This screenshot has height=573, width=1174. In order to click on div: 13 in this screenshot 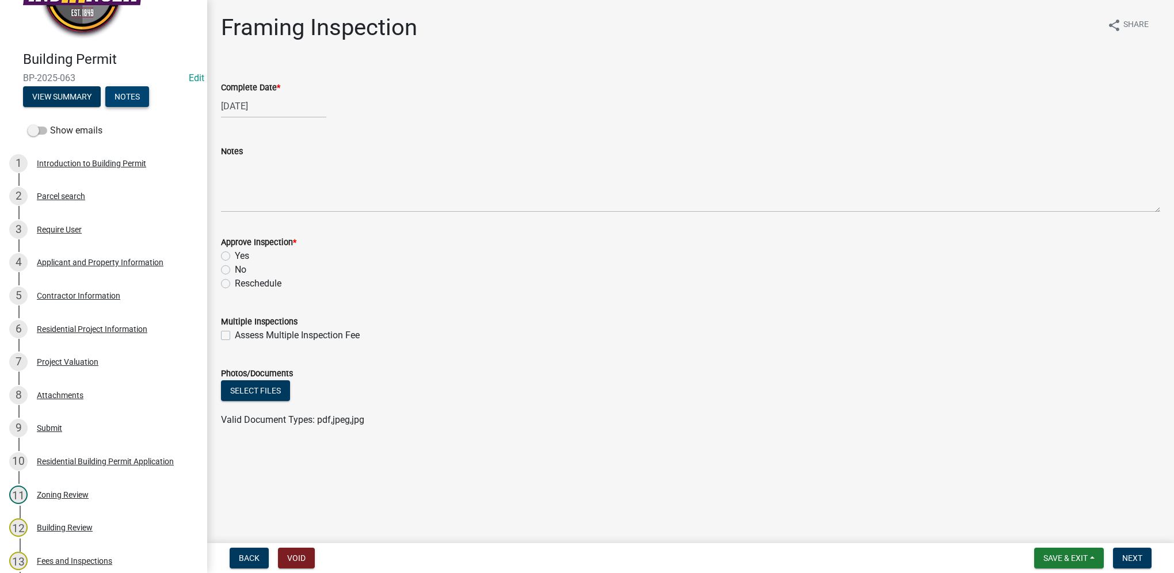, I will do `click(18, 561)`.